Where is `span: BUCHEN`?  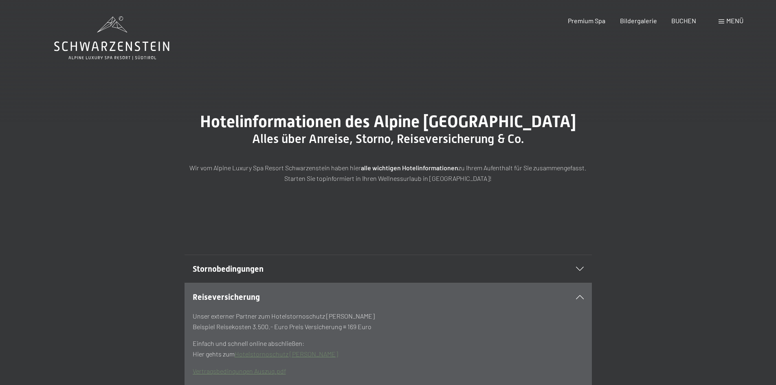
span: BUCHEN is located at coordinates (683, 20).